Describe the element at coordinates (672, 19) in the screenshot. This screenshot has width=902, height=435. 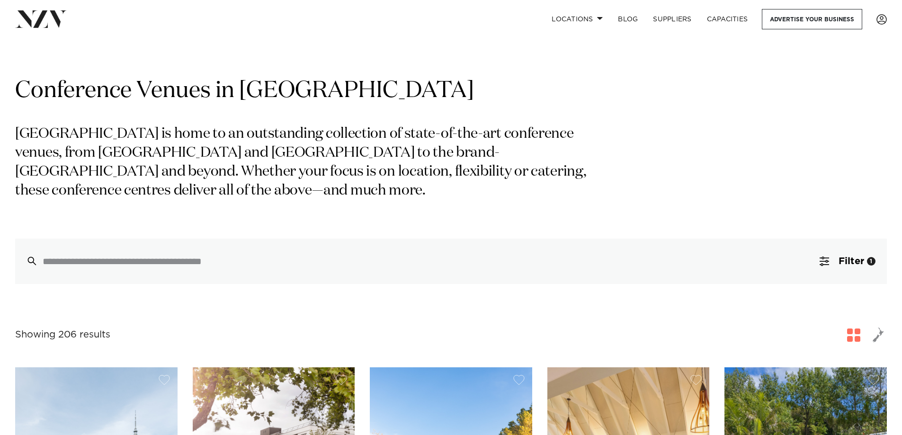
I see `a: SUPPLIERS` at that location.